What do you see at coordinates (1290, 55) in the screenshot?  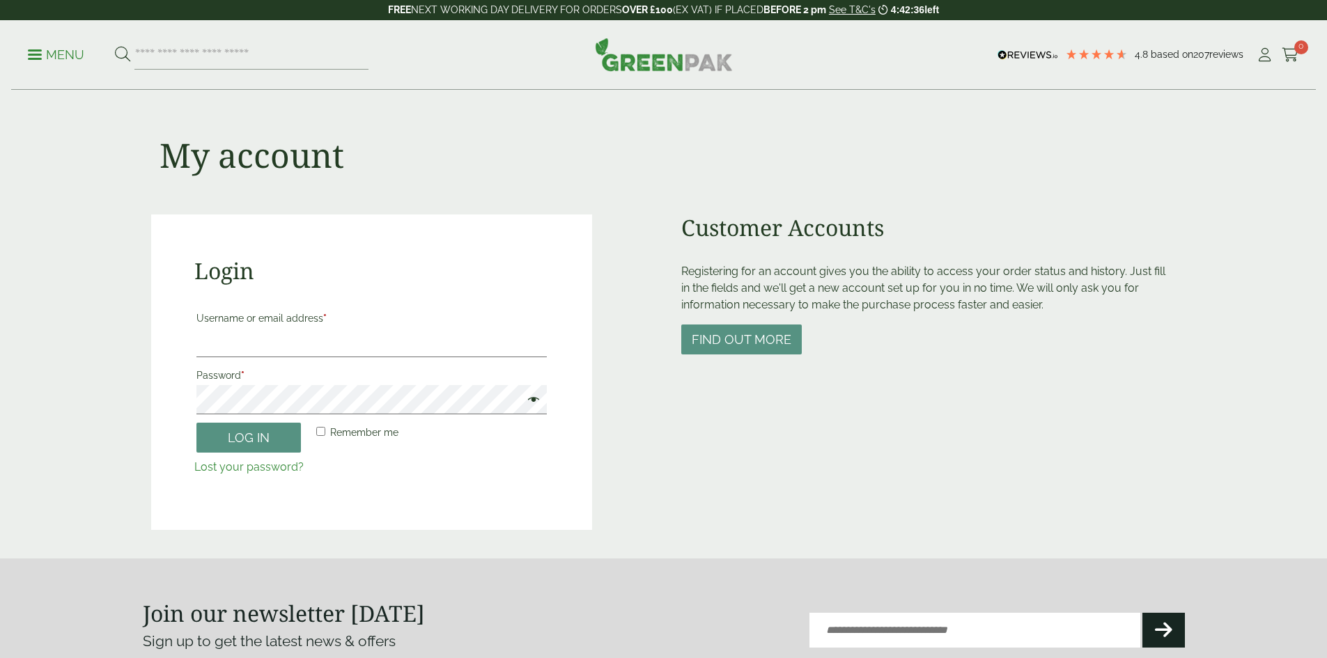 I see `a: 0` at bounding box center [1290, 55].